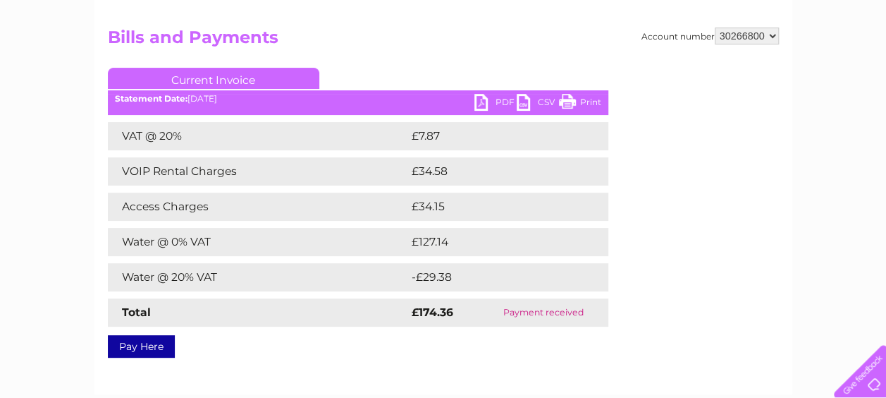  I want to click on span: 0333 014 3131, so click(669, 16).